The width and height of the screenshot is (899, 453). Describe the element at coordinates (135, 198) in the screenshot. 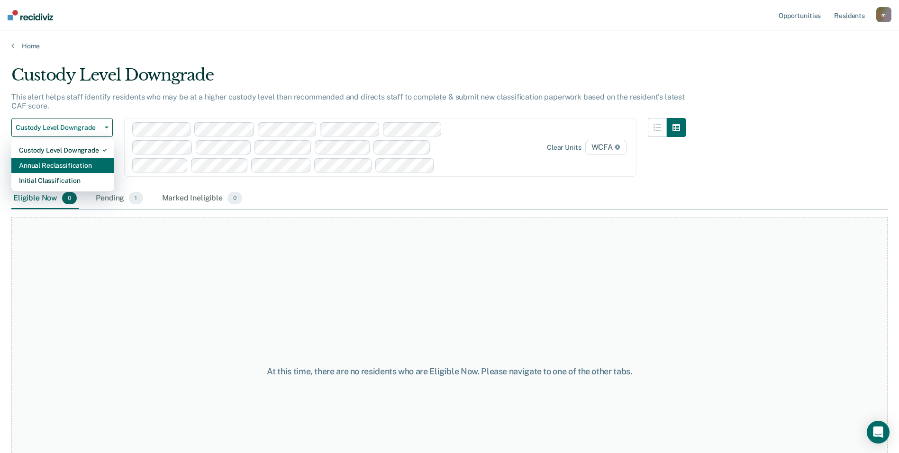

I see `span: 1` at that location.